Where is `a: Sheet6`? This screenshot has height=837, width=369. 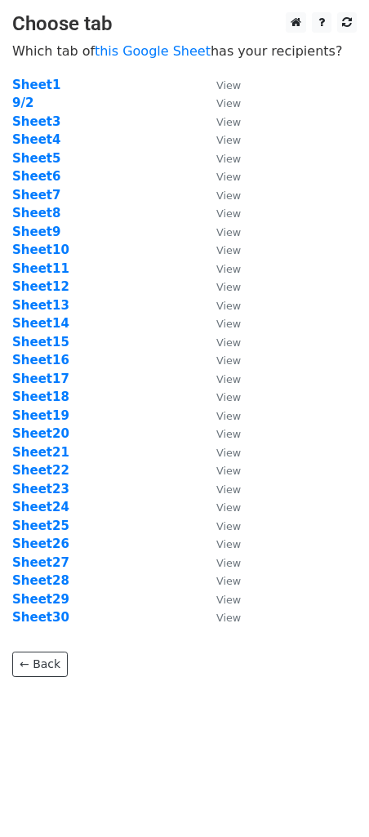 a: Sheet6 is located at coordinates (36, 176).